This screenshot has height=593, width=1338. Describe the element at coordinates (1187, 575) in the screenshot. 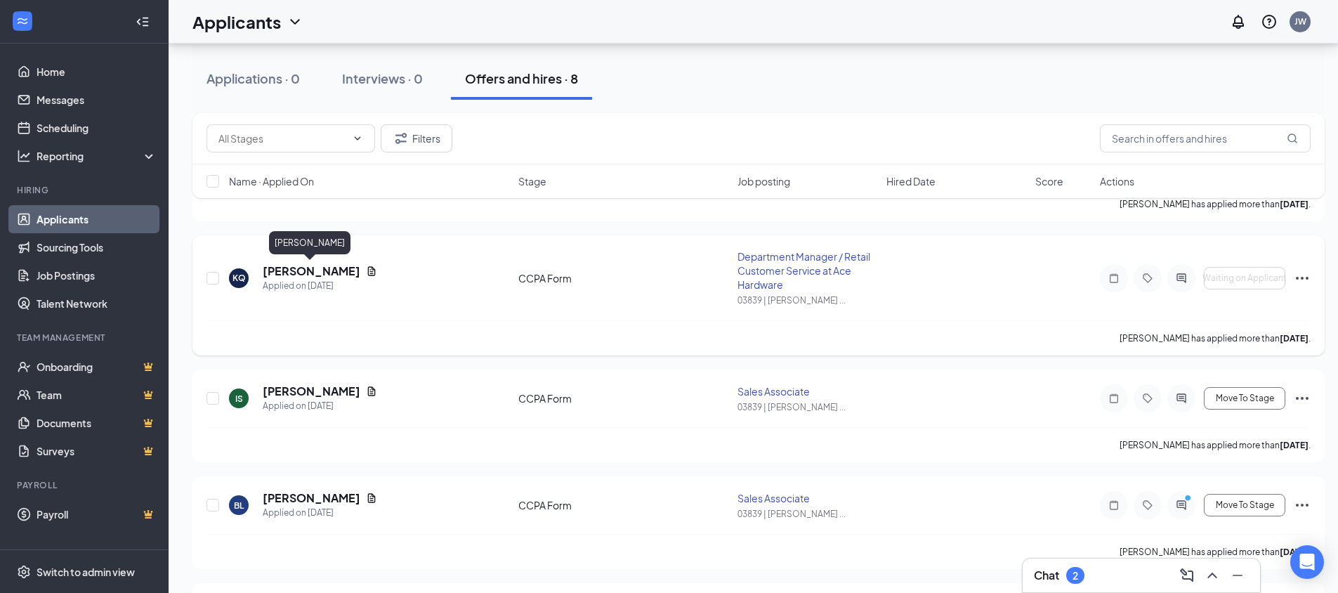

I see `svg: ComposeMessage` at that location.